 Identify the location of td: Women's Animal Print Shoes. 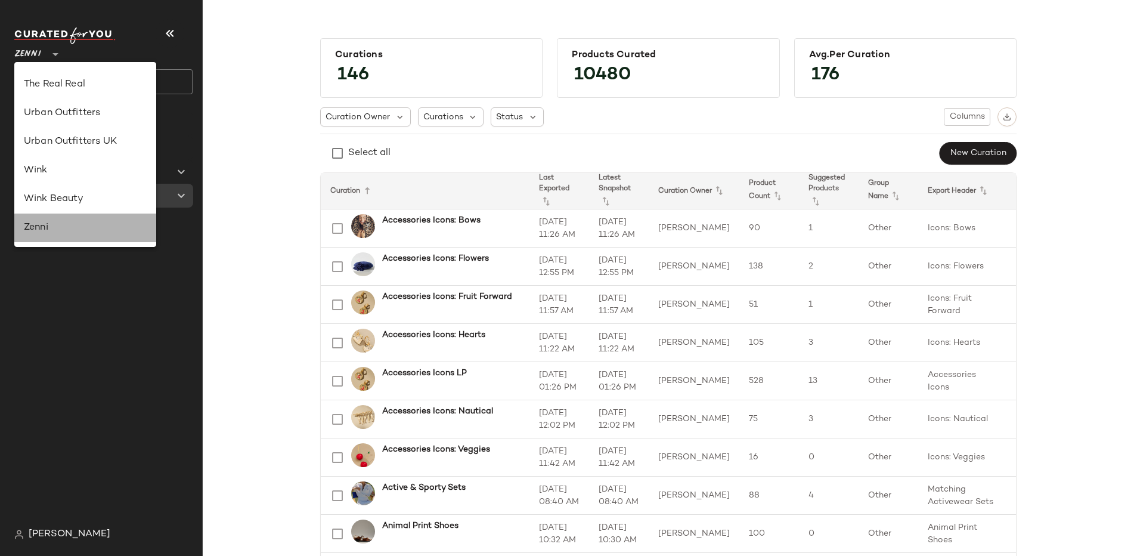
(1064, 534).